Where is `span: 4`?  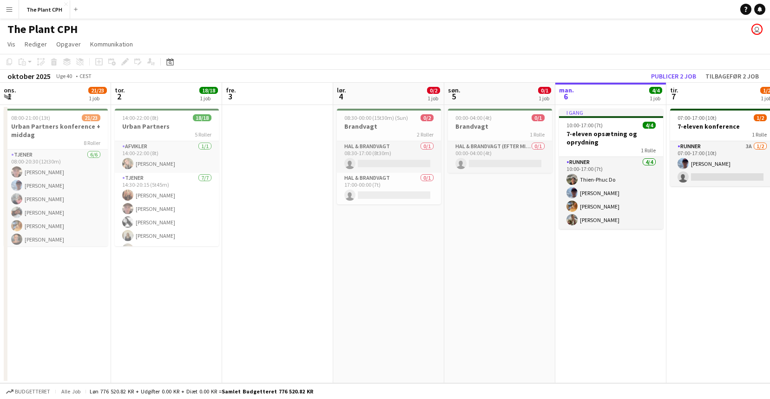 span: 4 is located at coordinates (340, 96).